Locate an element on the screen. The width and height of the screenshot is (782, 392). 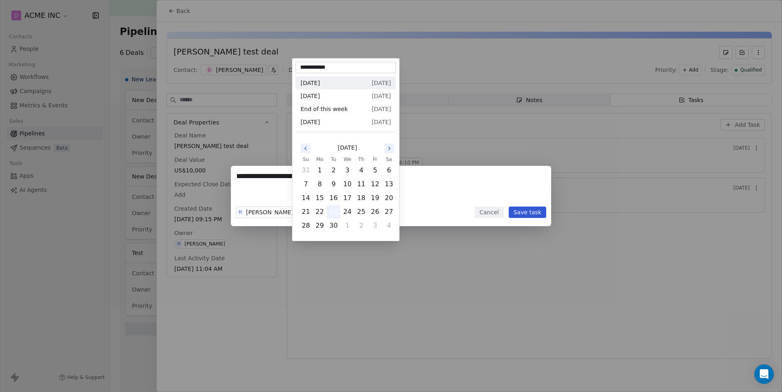
th: Wednesday is located at coordinates (347, 160).